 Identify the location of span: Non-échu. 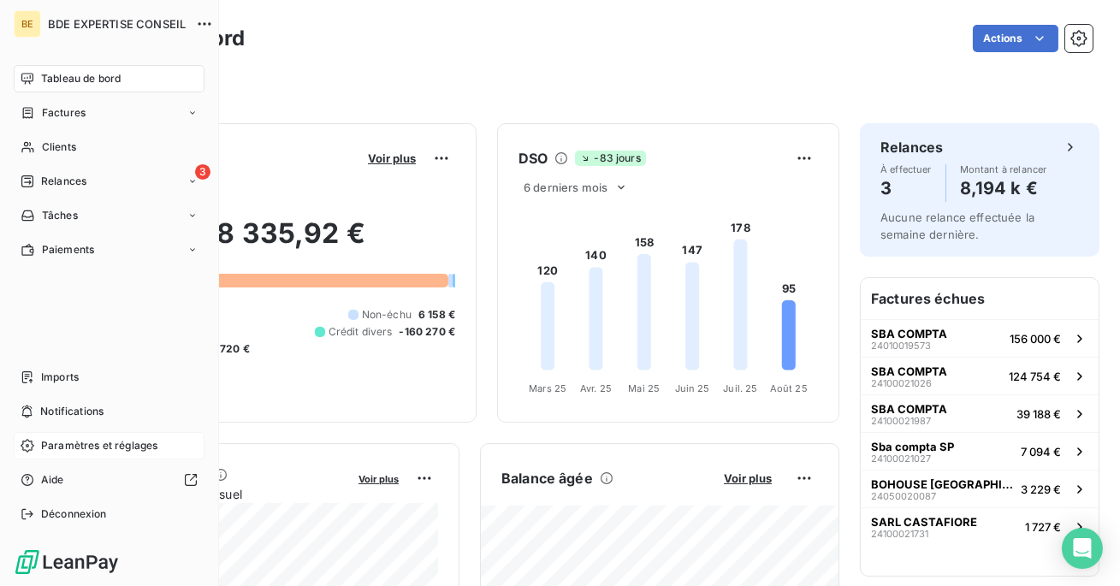
(387, 315).